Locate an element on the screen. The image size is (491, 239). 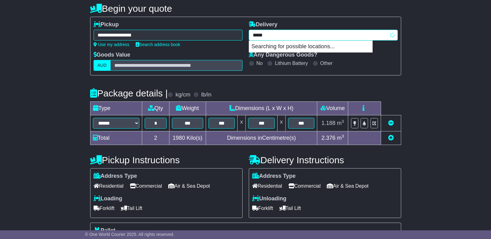
td: Qty is located at coordinates (155, 109).